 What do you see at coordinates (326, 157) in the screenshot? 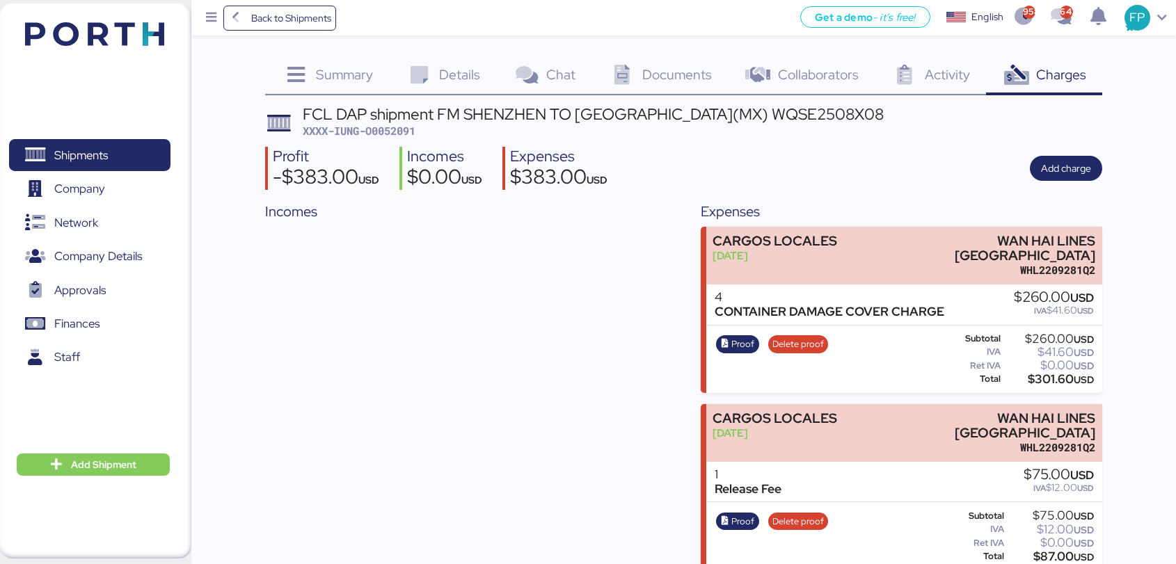
I see `div: Profit` at bounding box center [326, 157].